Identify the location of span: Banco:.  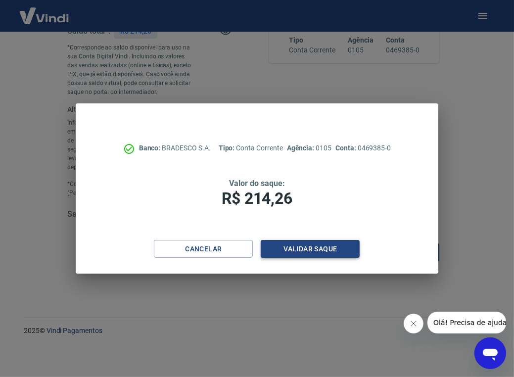
(150, 148).